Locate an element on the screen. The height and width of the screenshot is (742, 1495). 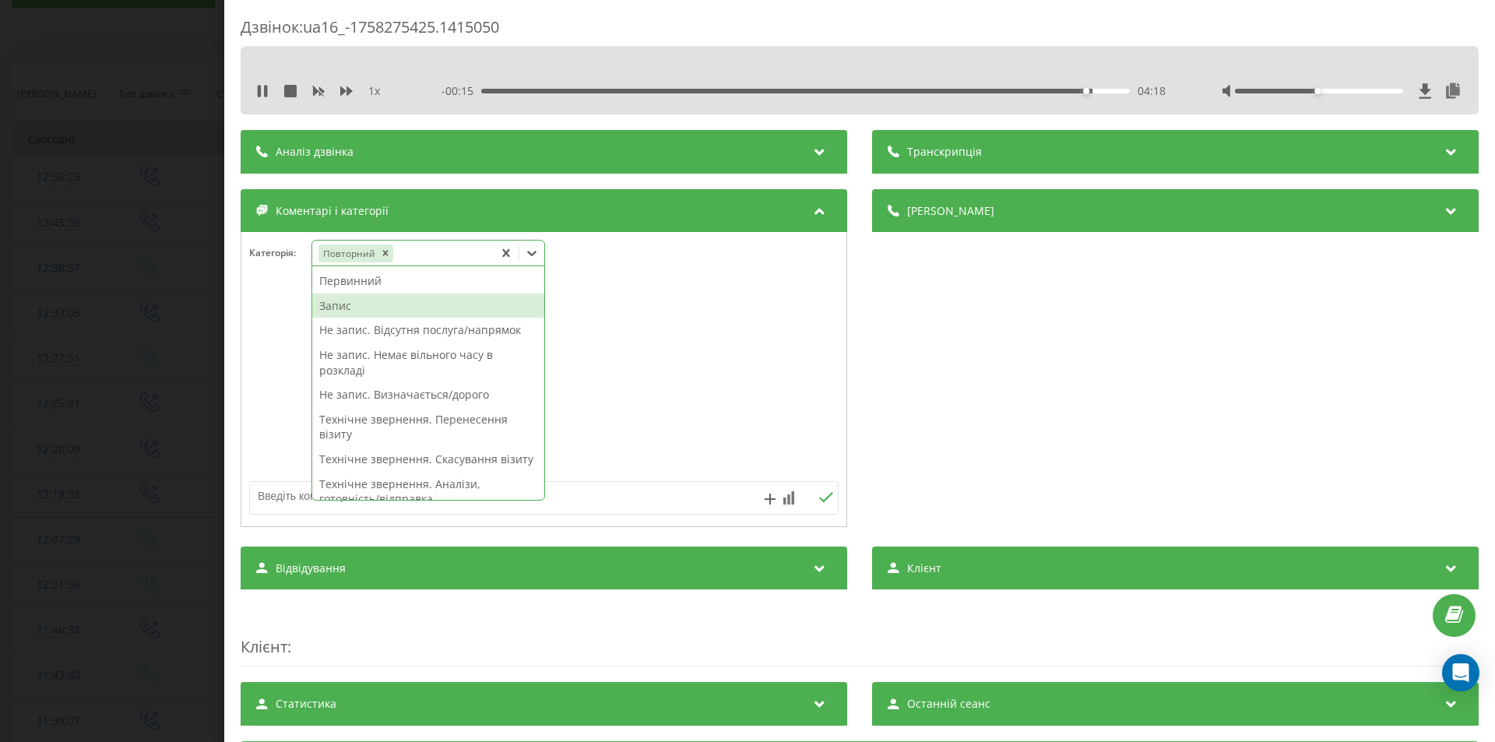
div: Повторний is located at coordinates (348, 253).